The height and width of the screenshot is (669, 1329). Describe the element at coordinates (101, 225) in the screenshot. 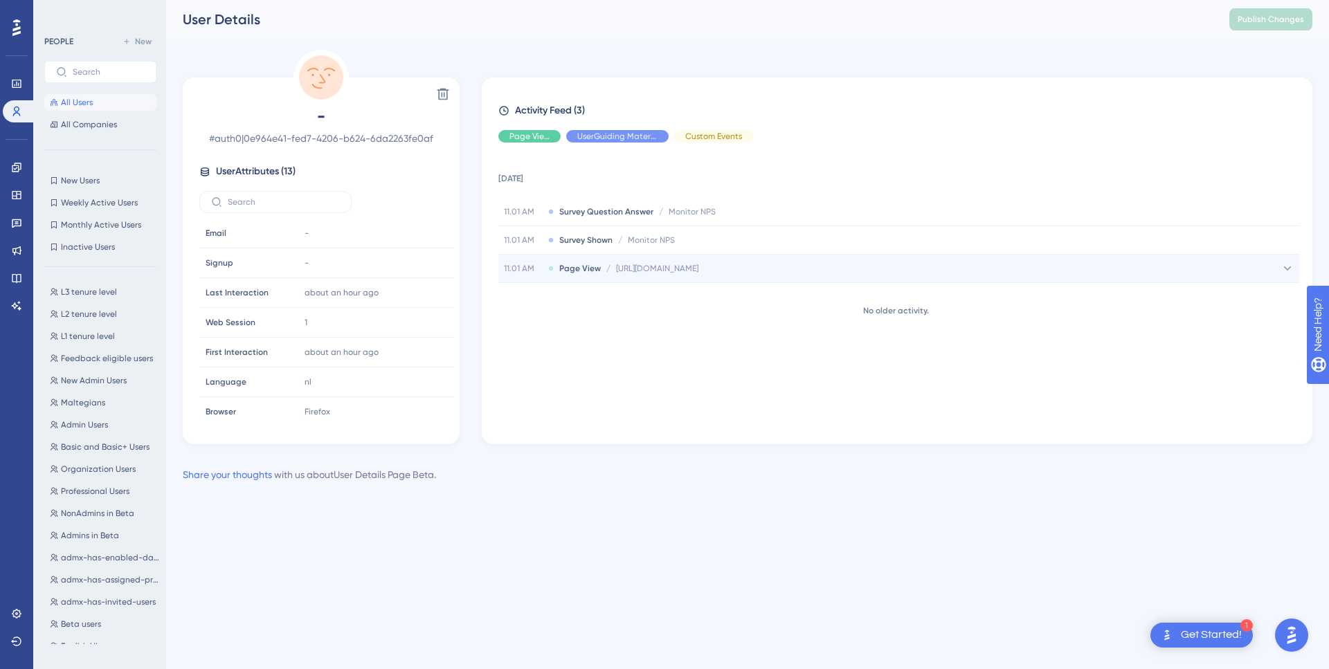

I see `span: Monthly Active Users` at that location.